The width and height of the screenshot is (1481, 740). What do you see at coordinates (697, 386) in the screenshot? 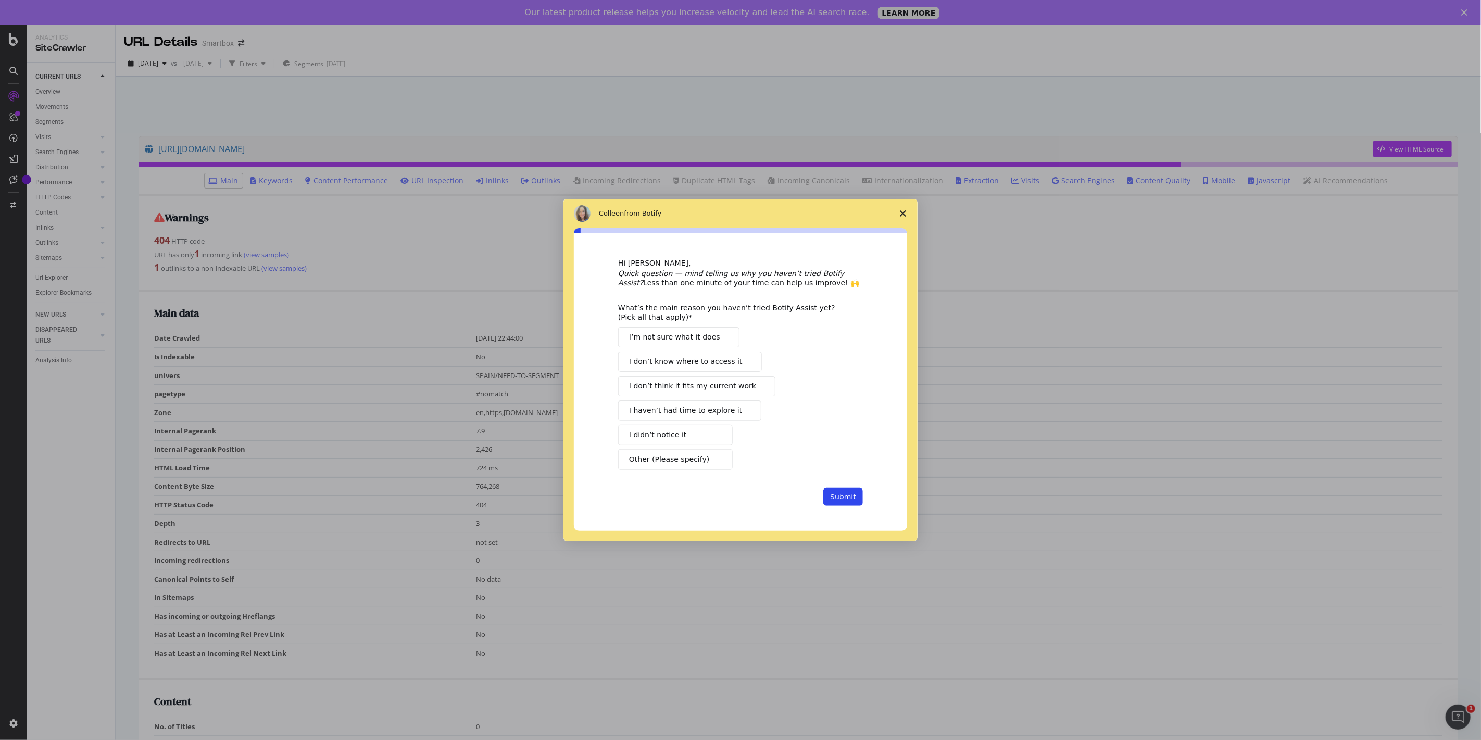
I see `button: I don’t think it fits my current work` at bounding box center [697, 386].